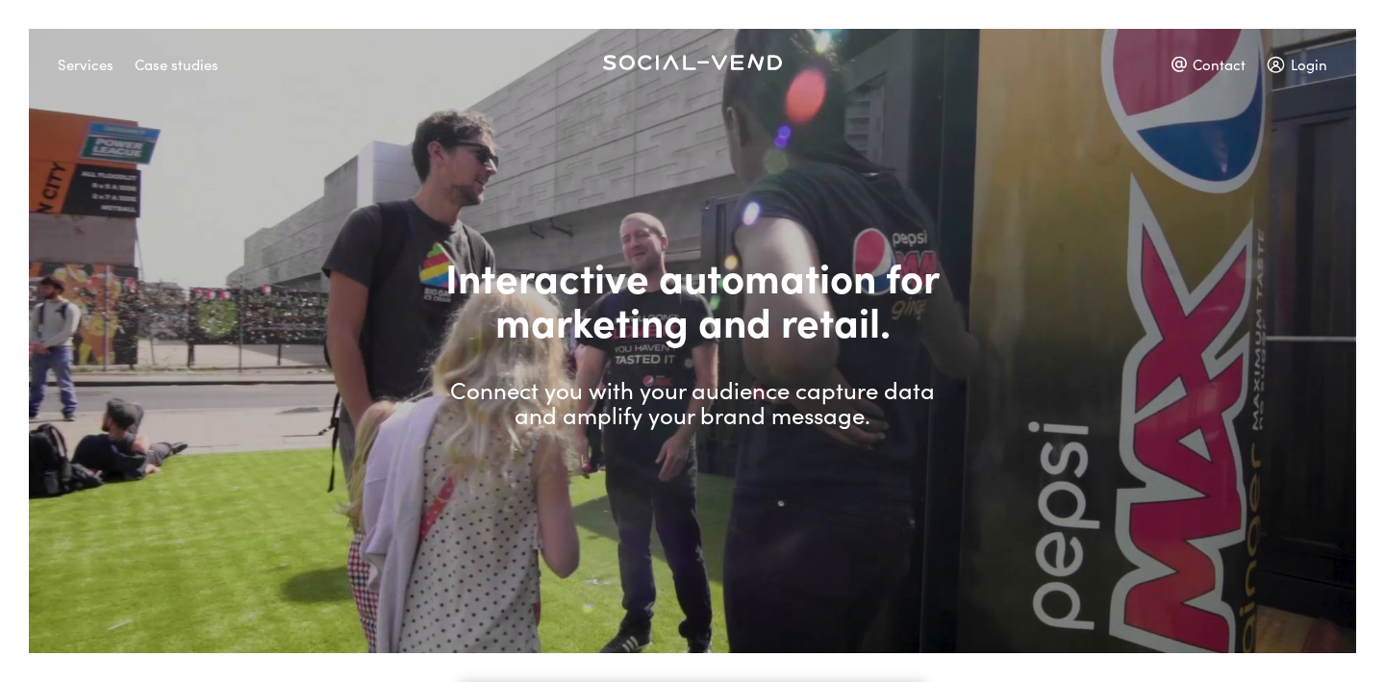 The width and height of the screenshot is (1385, 682). Describe the element at coordinates (692, 402) in the screenshot. I see `p: Connect you with your audience capture data and amplify your brand message.` at that location.